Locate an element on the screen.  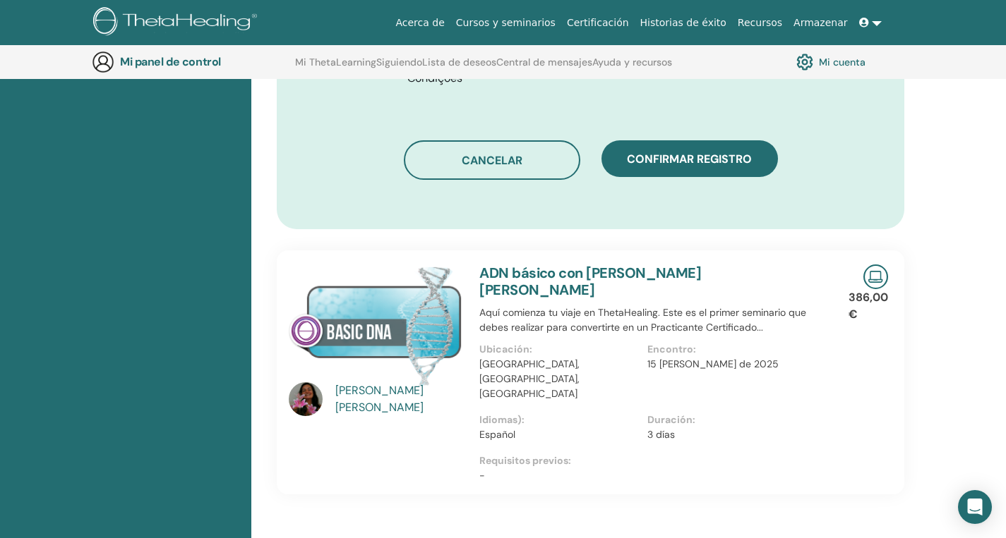
font: Recursos is located at coordinates (759, 23).